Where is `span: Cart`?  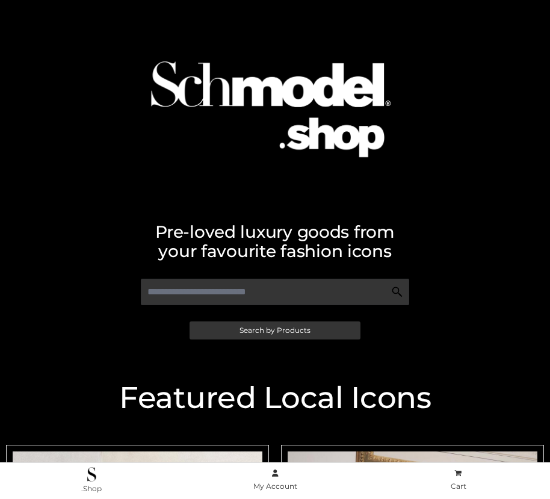 span: Cart is located at coordinates (459, 486).